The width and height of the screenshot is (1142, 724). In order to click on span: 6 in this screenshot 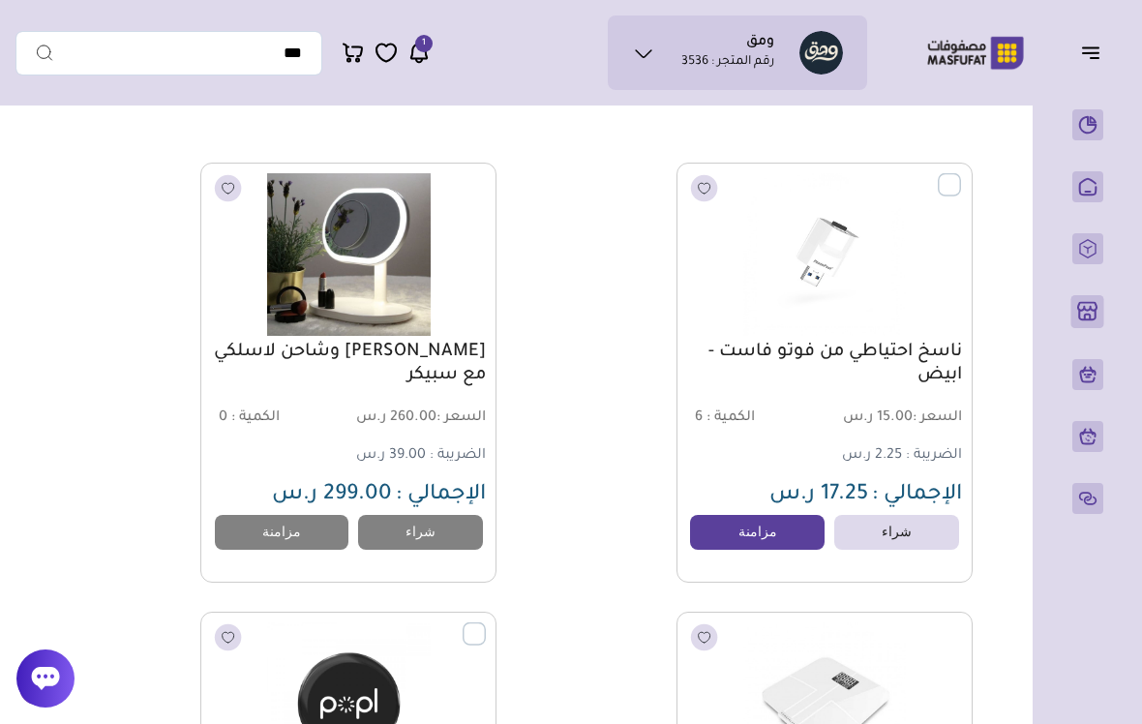, I will do `click(699, 418)`.